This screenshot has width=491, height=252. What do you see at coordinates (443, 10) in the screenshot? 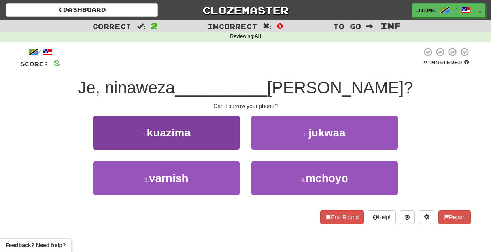
I see `a: JioMc /` at bounding box center [443, 10].